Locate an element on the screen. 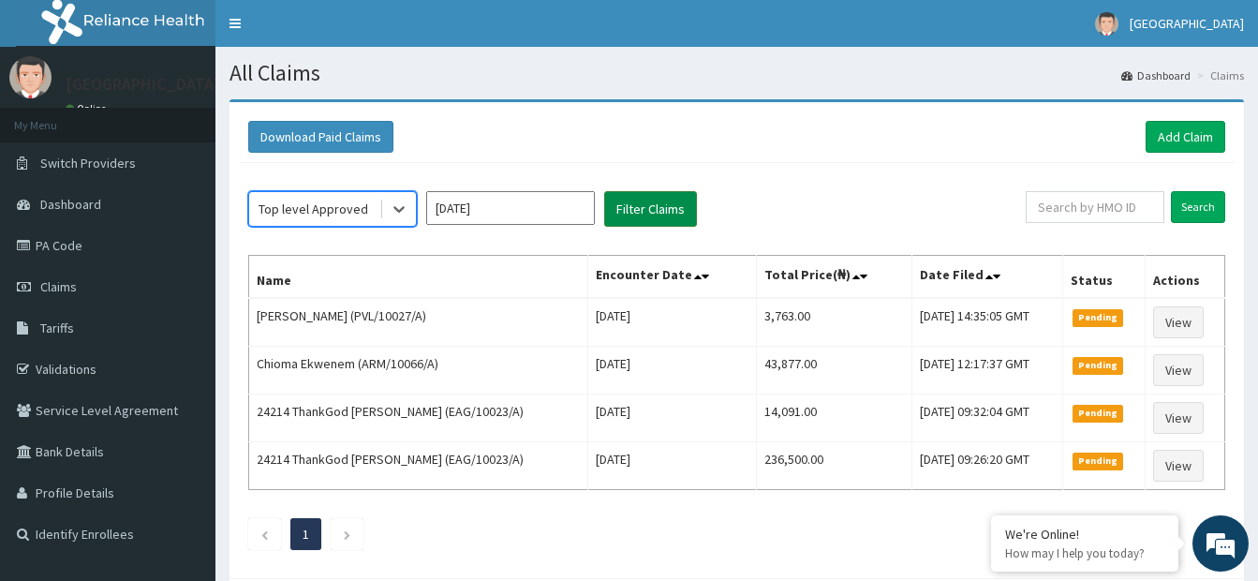  p: How may I help you today? is located at coordinates (1085, 553).